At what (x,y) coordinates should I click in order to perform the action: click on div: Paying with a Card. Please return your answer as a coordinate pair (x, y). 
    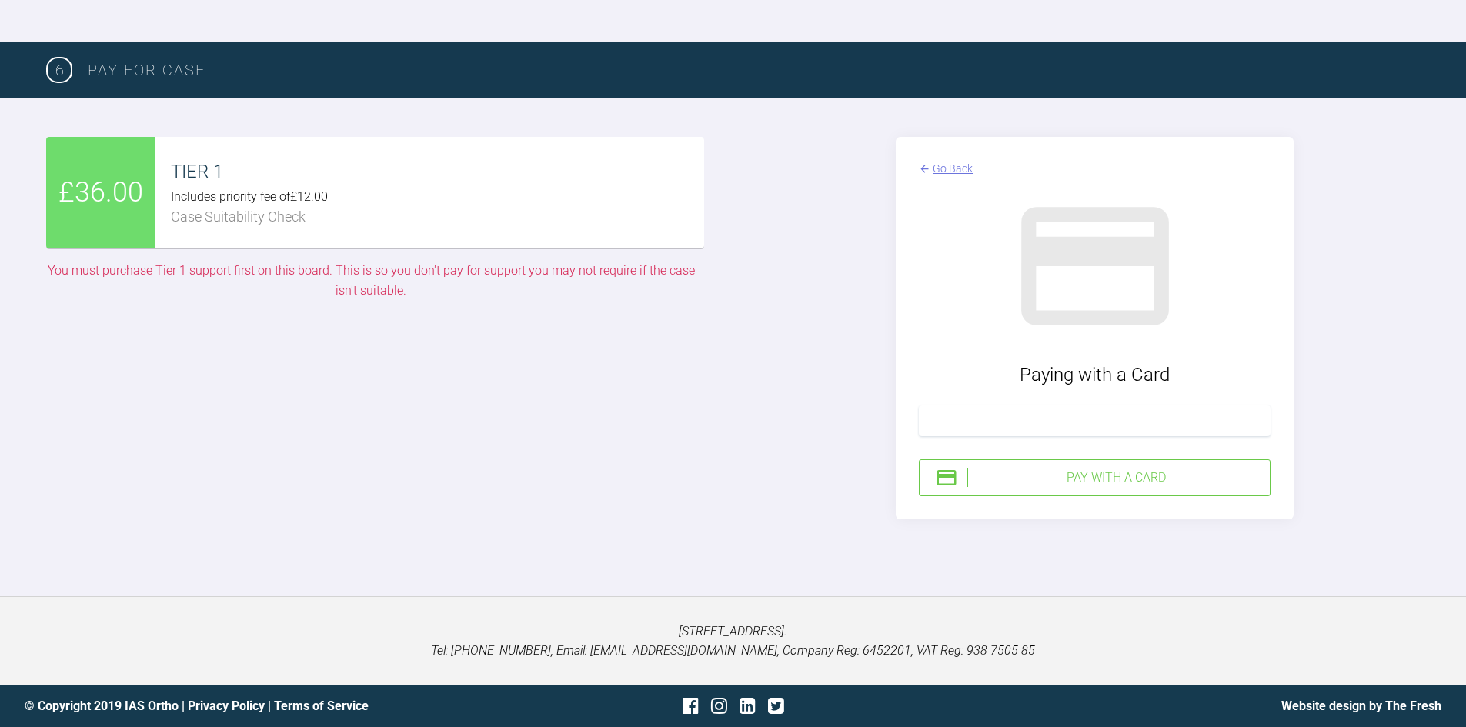
    Looking at the image, I should click on (1095, 375).